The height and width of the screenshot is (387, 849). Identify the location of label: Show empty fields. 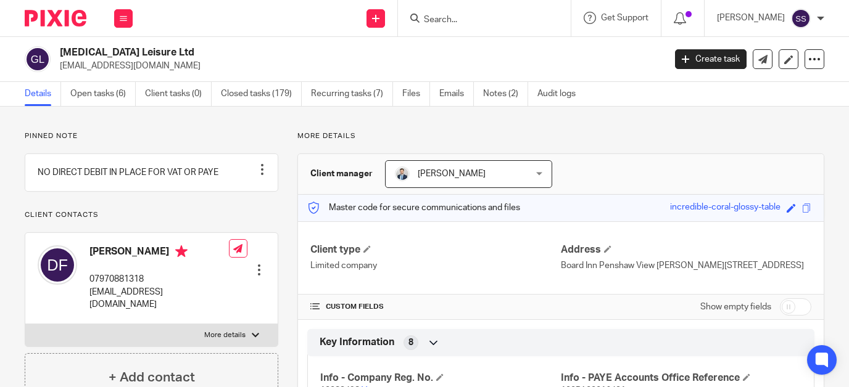
(735, 307).